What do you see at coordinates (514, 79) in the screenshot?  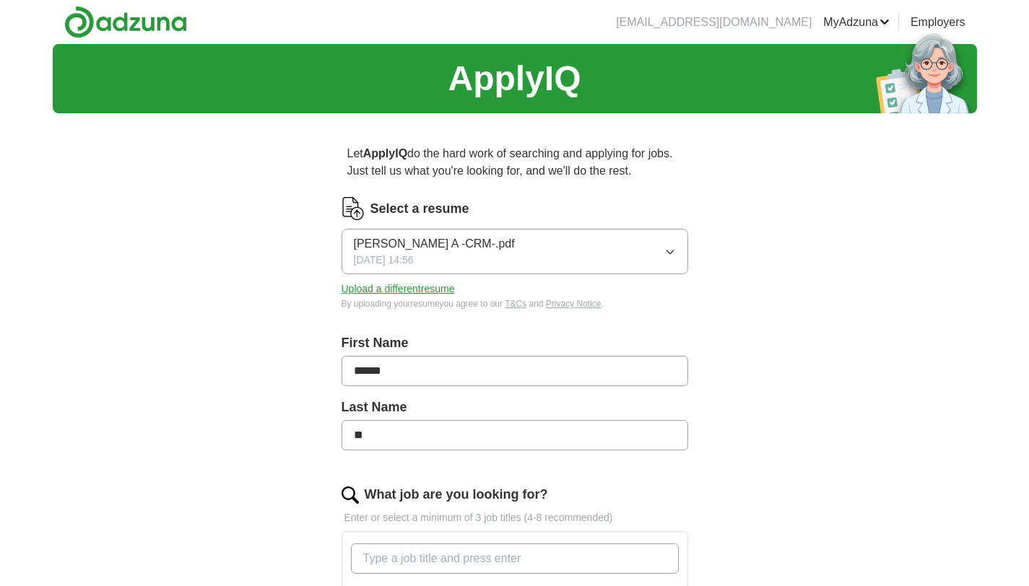 I see `h1: ApplyIQ` at bounding box center [514, 79].